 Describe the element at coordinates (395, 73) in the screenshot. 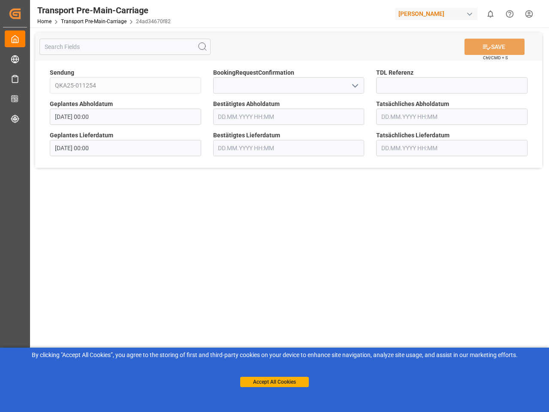

I see `span: TDL Referenz` at that location.